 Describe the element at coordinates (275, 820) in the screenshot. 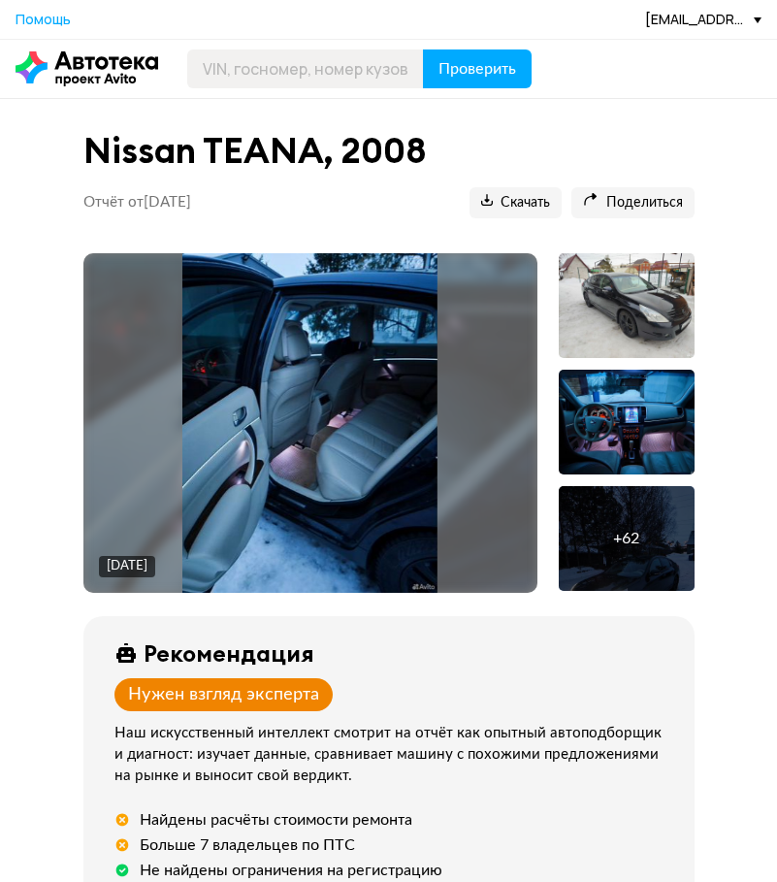

I see `div: Найдены расчёты стоимости ремонта` at that location.